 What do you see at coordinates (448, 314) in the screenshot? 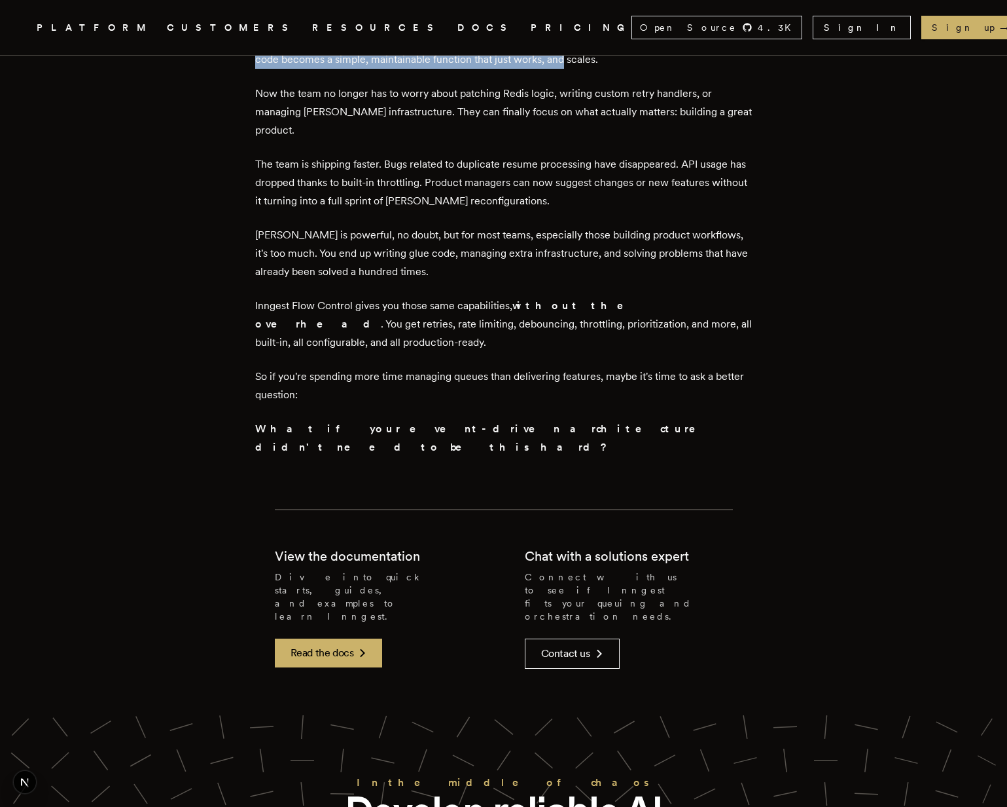
I see `strong: without the overhead` at bounding box center [448, 314].